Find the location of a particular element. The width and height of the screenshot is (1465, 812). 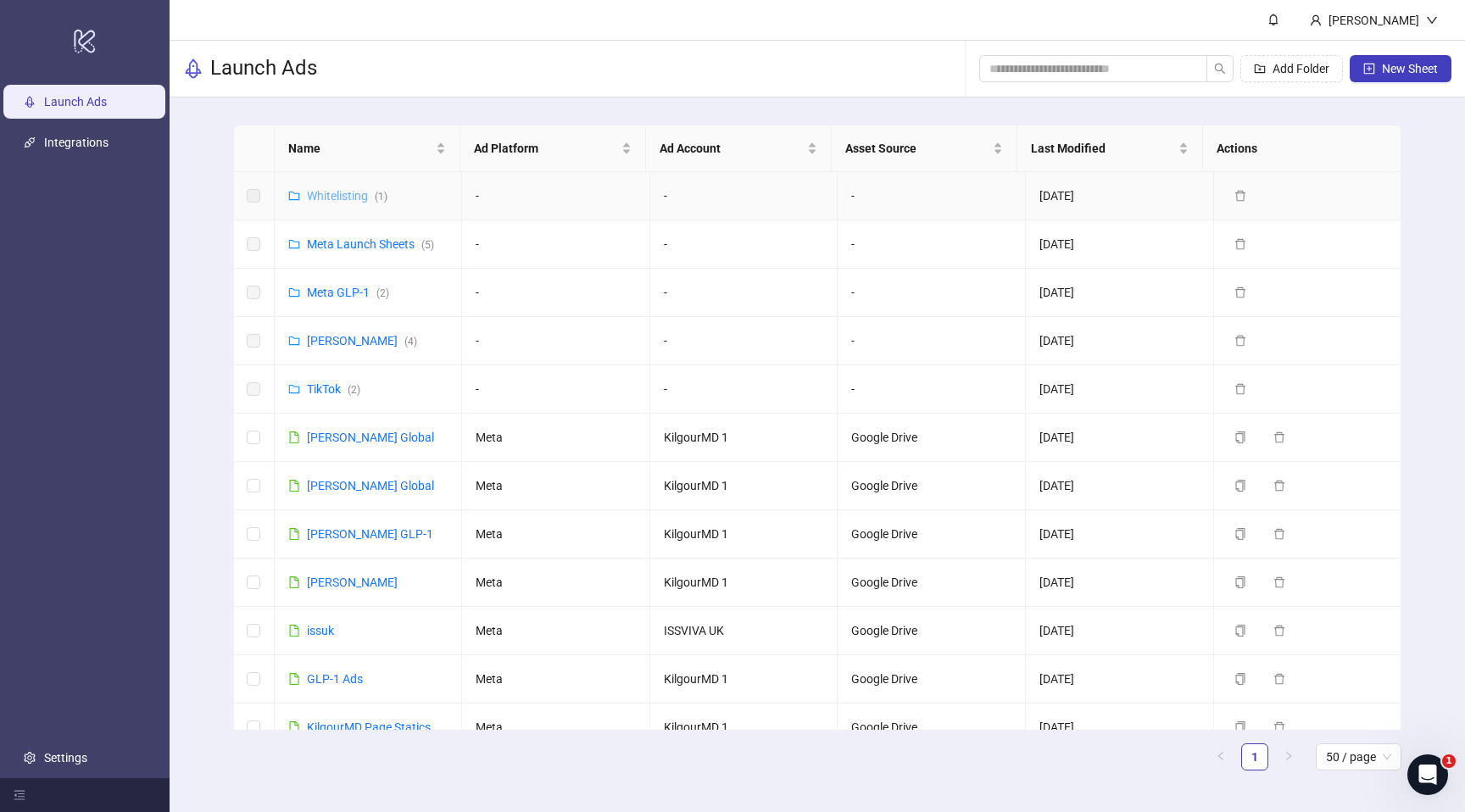

th: Asset Source is located at coordinates (924, 149).